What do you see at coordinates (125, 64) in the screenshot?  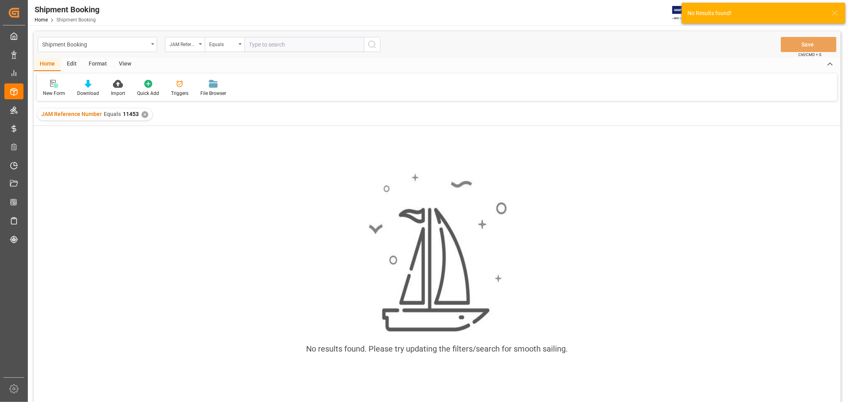 I see `div: View` at bounding box center [125, 64].